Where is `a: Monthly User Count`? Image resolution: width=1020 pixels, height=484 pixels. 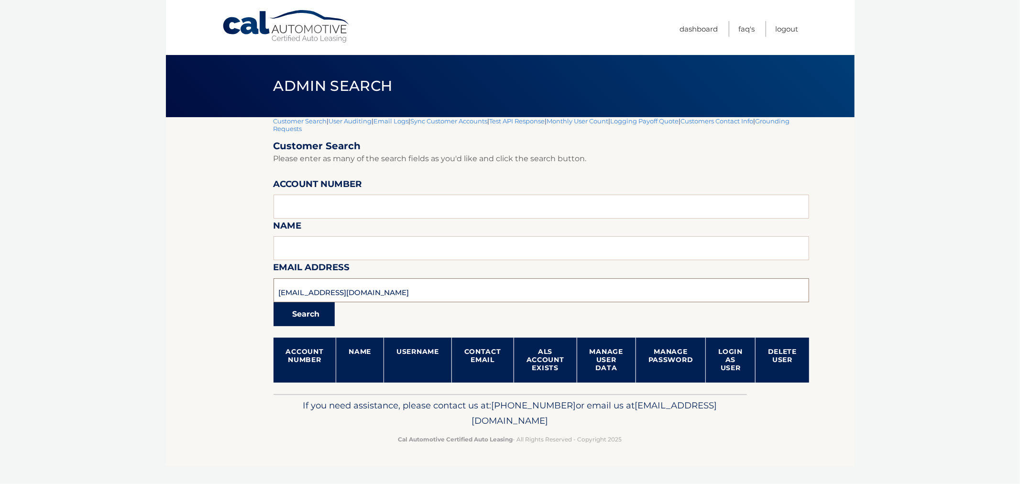
a: Monthly User Count is located at coordinates (578, 121).